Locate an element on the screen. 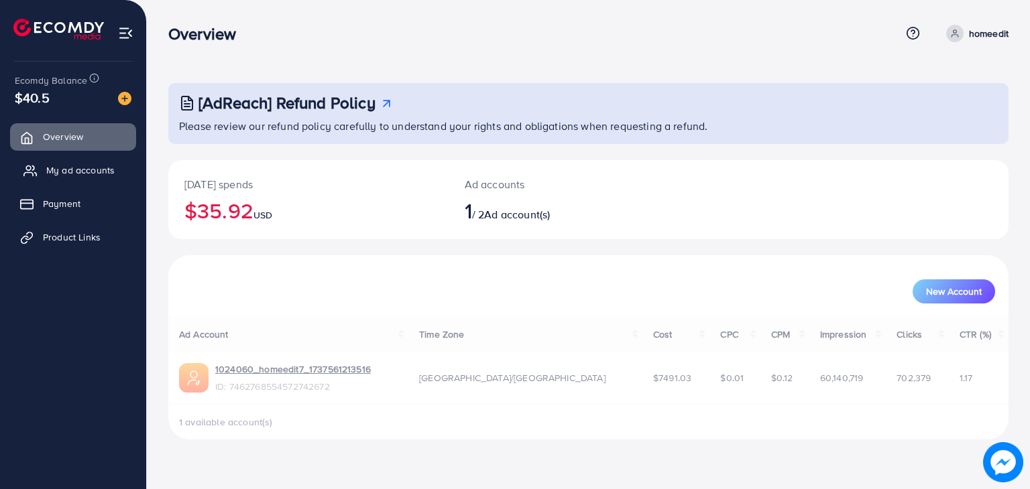  span: 1 is located at coordinates (468, 211).